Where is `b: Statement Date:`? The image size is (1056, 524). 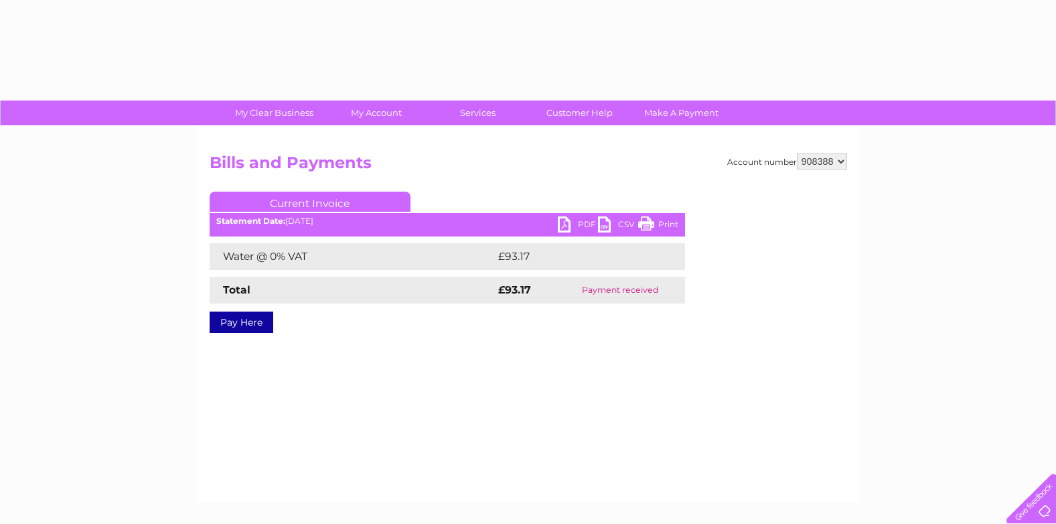 b: Statement Date: is located at coordinates (250, 220).